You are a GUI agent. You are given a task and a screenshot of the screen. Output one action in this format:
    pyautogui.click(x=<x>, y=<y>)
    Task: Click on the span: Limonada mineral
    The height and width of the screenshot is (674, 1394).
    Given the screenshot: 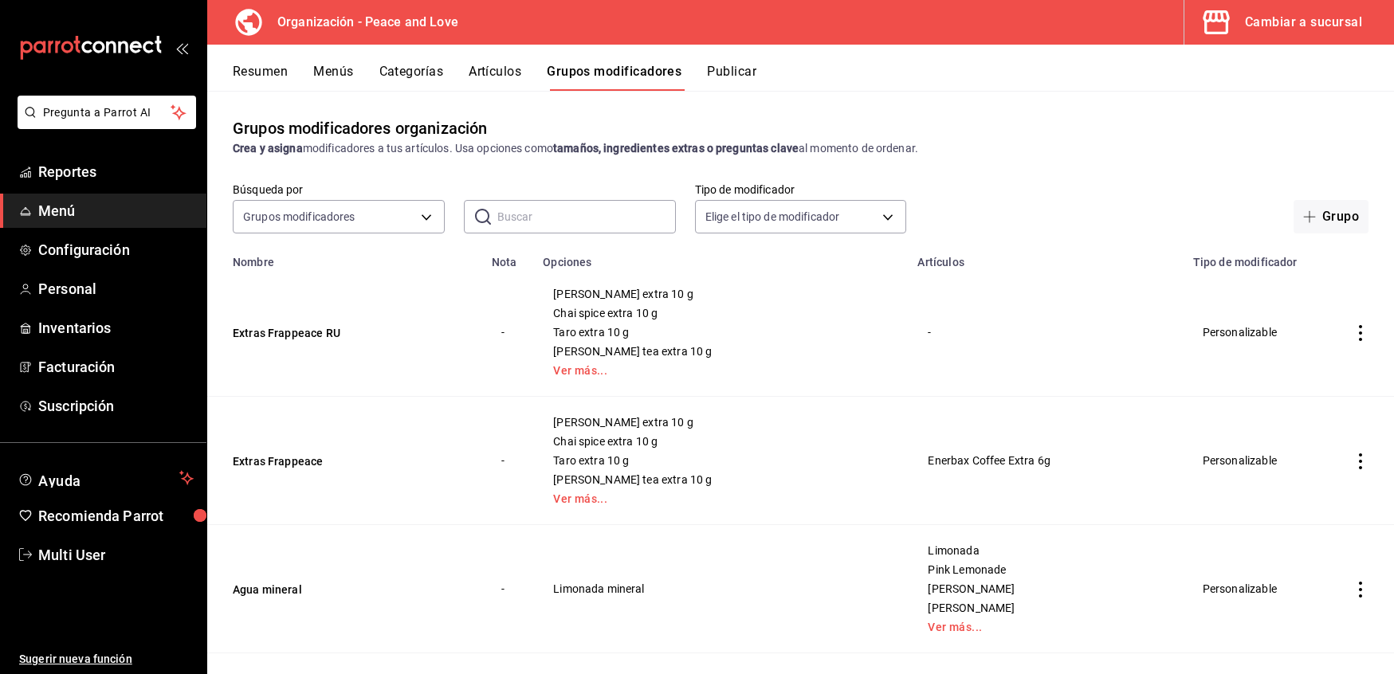 What is the action you would take?
    pyautogui.click(x=720, y=589)
    